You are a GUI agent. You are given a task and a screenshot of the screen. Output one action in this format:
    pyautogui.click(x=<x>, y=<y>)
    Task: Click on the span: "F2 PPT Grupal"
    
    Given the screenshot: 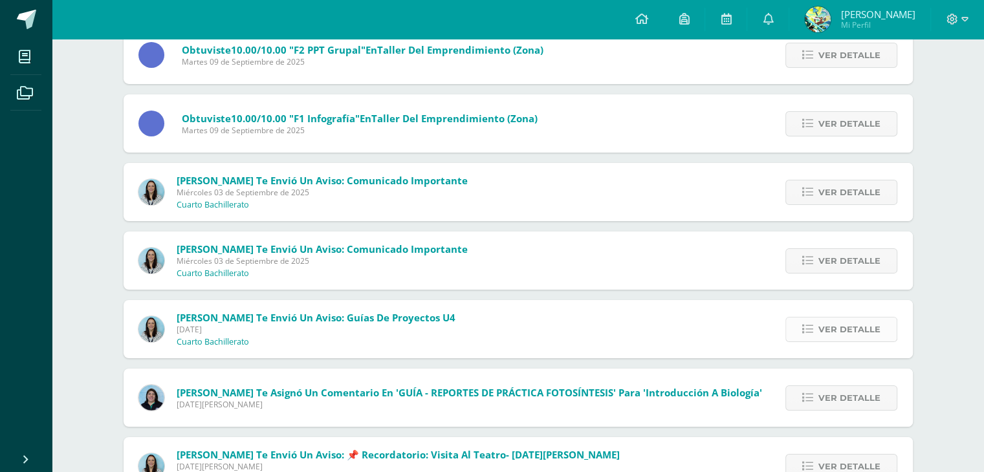 What is the action you would take?
    pyautogui.click(x=327, y=50)
    